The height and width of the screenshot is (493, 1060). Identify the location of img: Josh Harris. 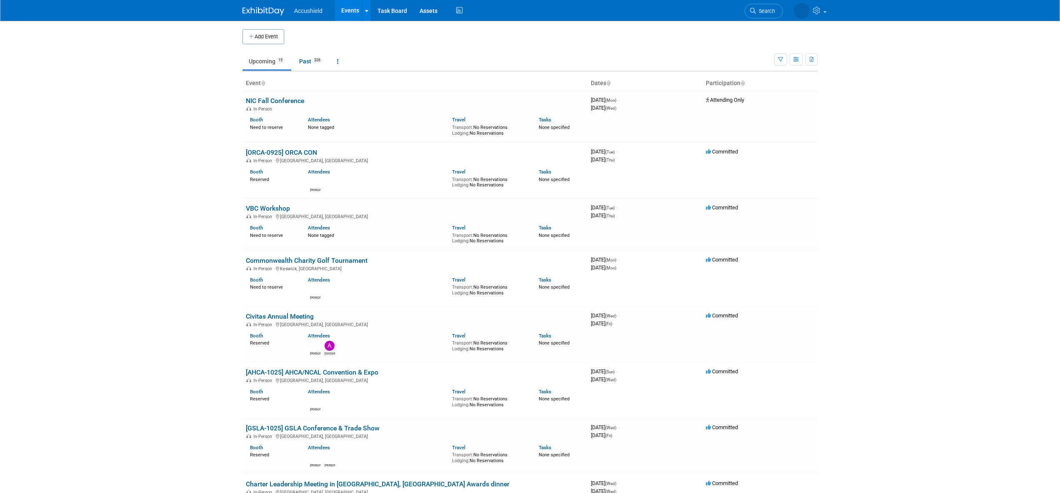
(315, 182).